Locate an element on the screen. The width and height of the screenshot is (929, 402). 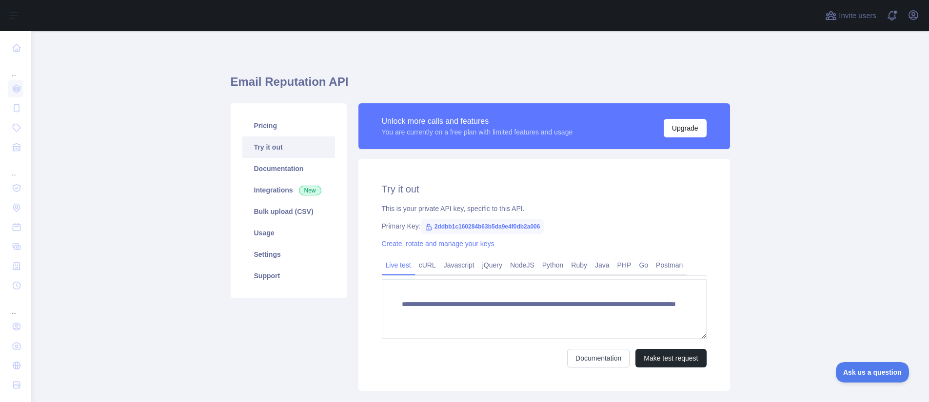
span: New is located at coordinates (310, 191).